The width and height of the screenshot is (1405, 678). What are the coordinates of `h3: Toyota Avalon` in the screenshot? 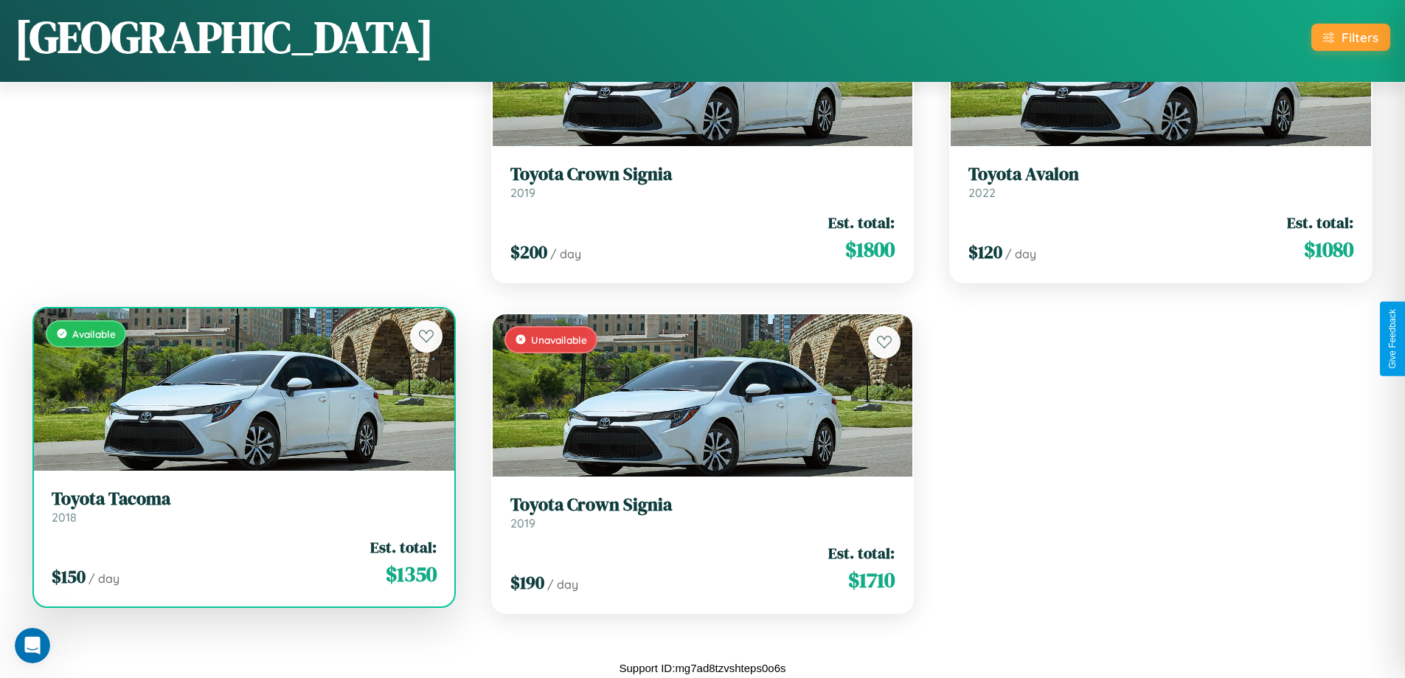 It's located at (1161, 174).